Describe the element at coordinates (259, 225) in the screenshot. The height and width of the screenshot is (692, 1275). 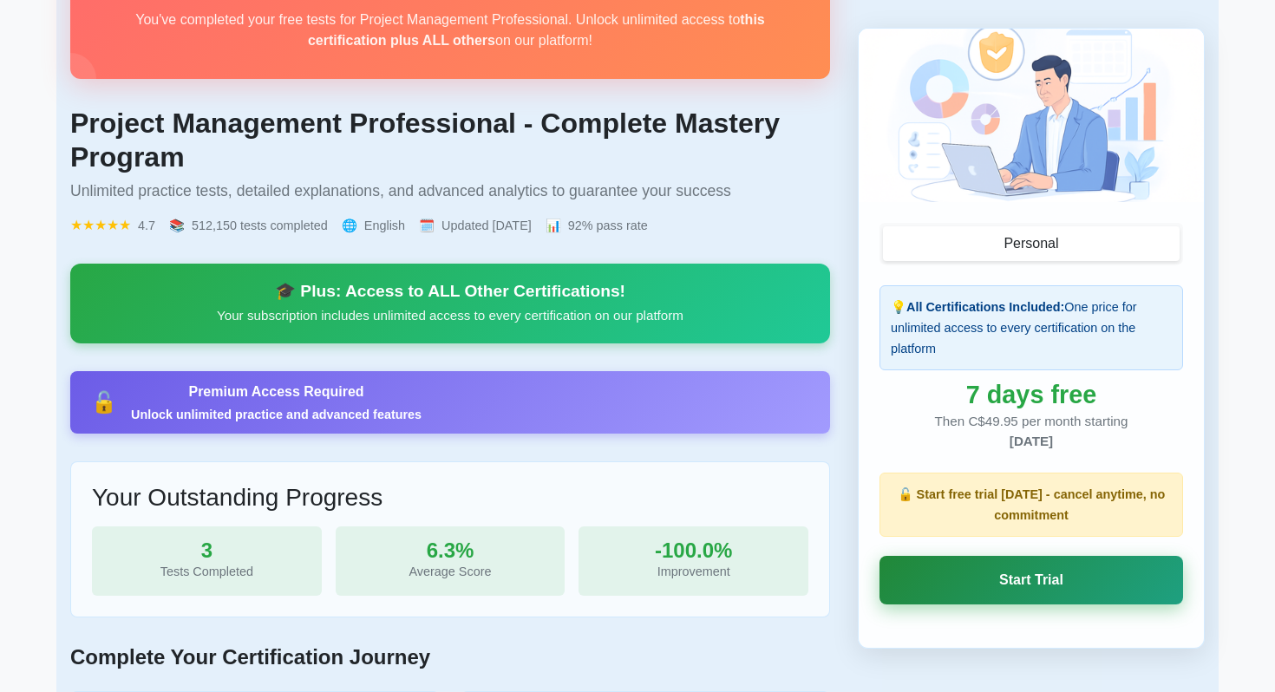
I see `span: 512,150 tests completed` at that location.